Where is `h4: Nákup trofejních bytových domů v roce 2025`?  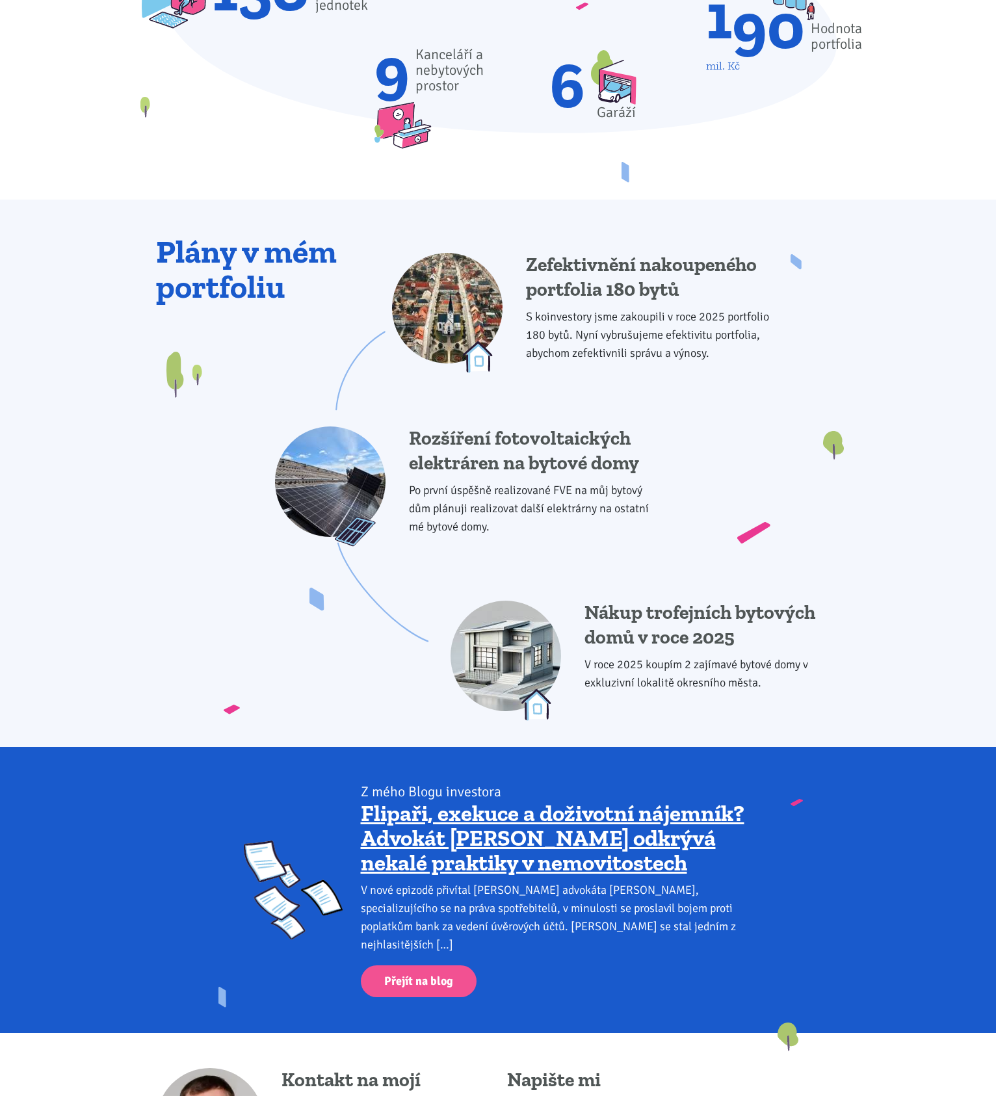
h4: Nákup trofejních bytových domů v roce 2025 is located at coordinates (712, 624).